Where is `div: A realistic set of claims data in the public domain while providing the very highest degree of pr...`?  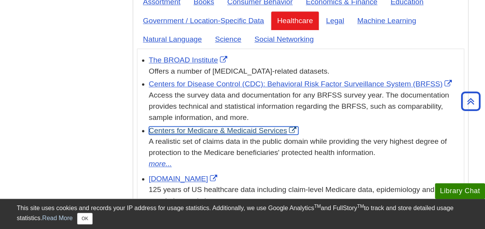 div: A realistic set of claims data in the public domain while providing the very highest degree of pr... is located at coordinates (304, 147).